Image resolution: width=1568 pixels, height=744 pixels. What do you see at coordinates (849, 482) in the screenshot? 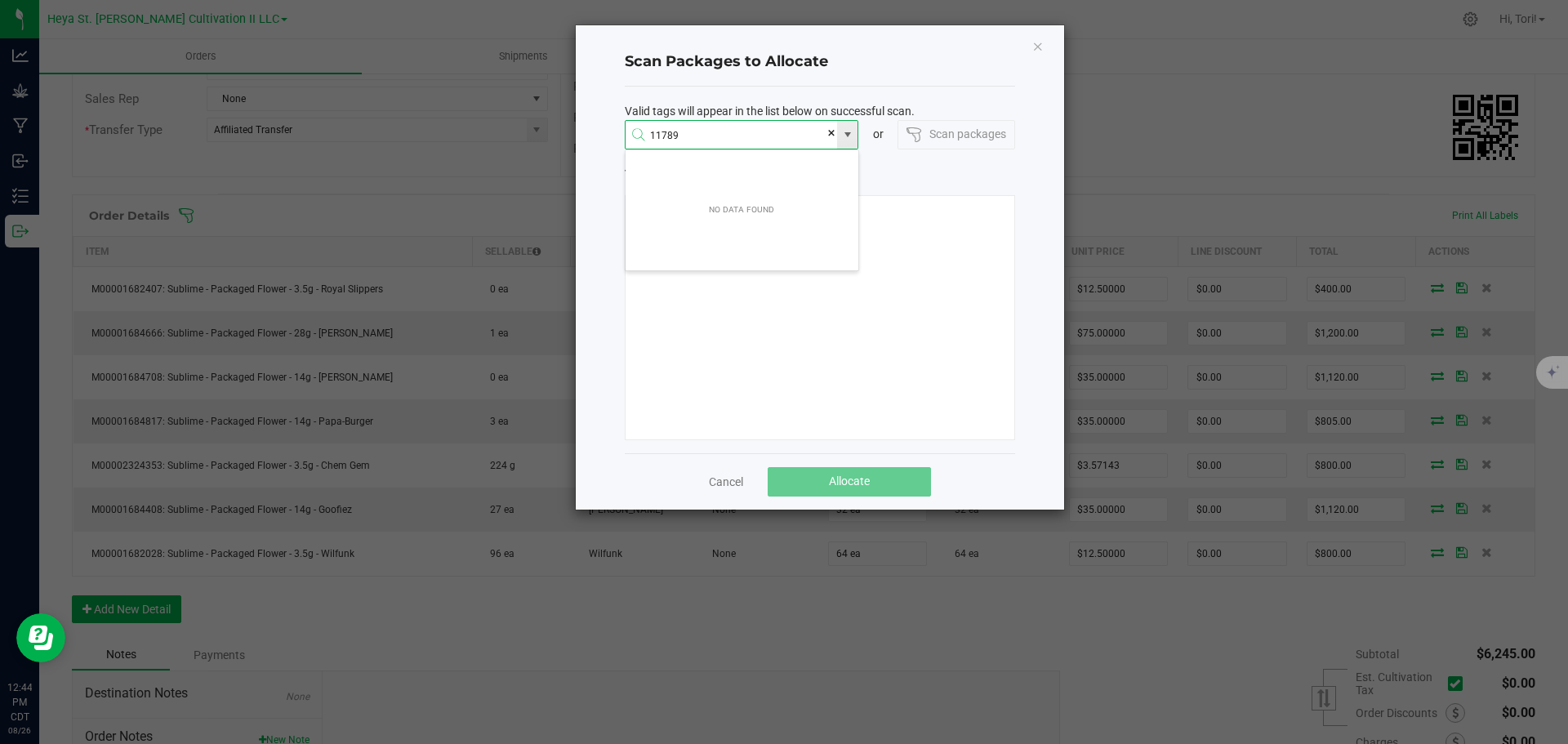
I see `button: Allocate` at bounding box center [849, 482].